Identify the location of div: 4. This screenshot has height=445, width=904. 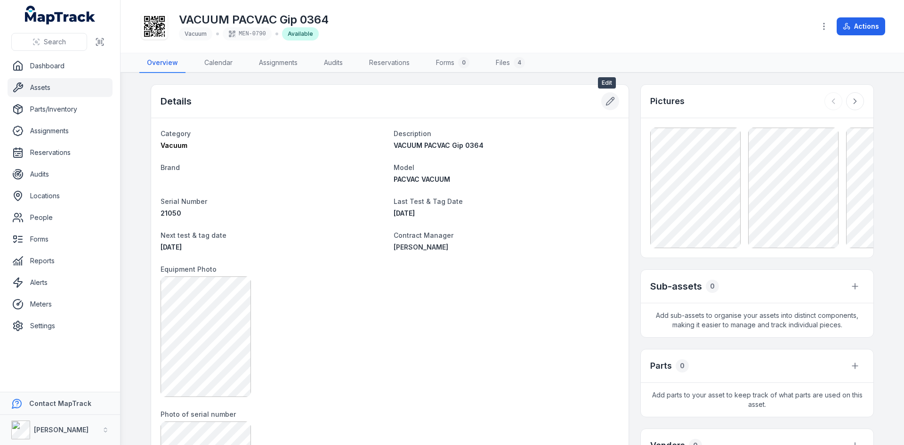
(519, 63).